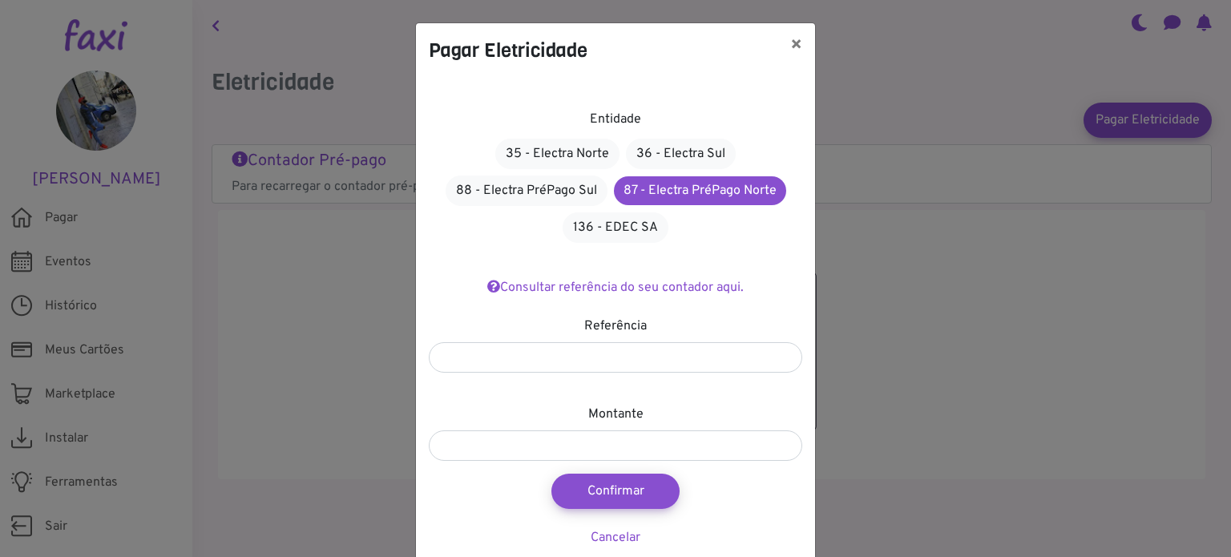 The height and width of the screenshot is (557, 1231). Describe the element at coordinates (615, 326) in the screenshot. I see `label: Referência` at that location.